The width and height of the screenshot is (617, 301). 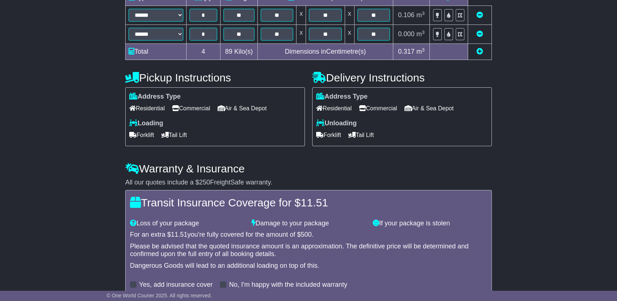 What do you see at coordinates (156, 52) in the screenshot?
I see `td: Total` at bounding box center [156, 52].